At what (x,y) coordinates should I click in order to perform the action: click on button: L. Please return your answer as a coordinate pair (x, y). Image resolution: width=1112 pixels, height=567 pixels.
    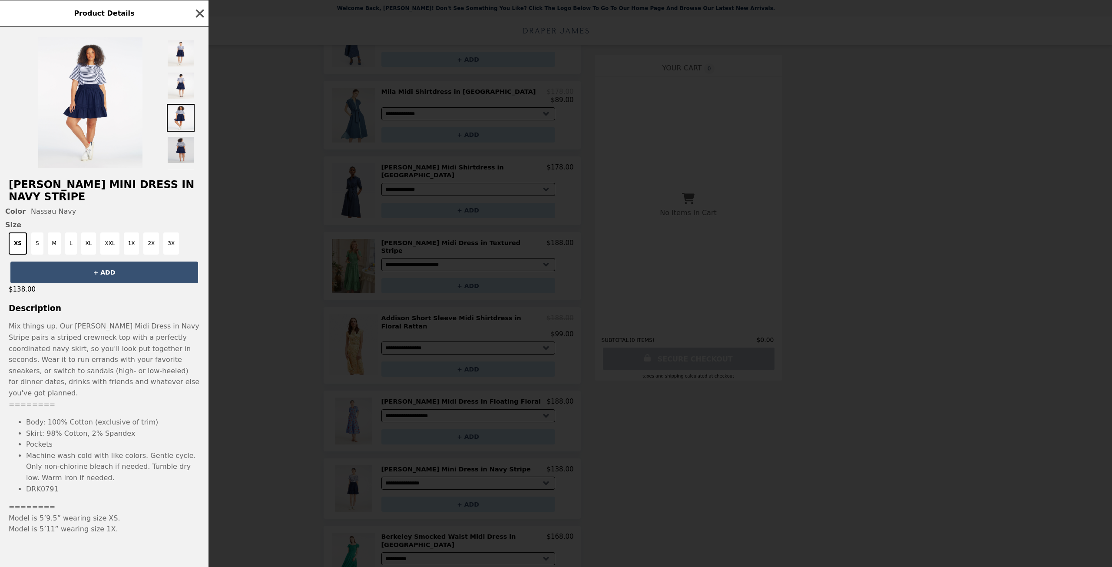
    Looking at the image, I should click on (71, 243).